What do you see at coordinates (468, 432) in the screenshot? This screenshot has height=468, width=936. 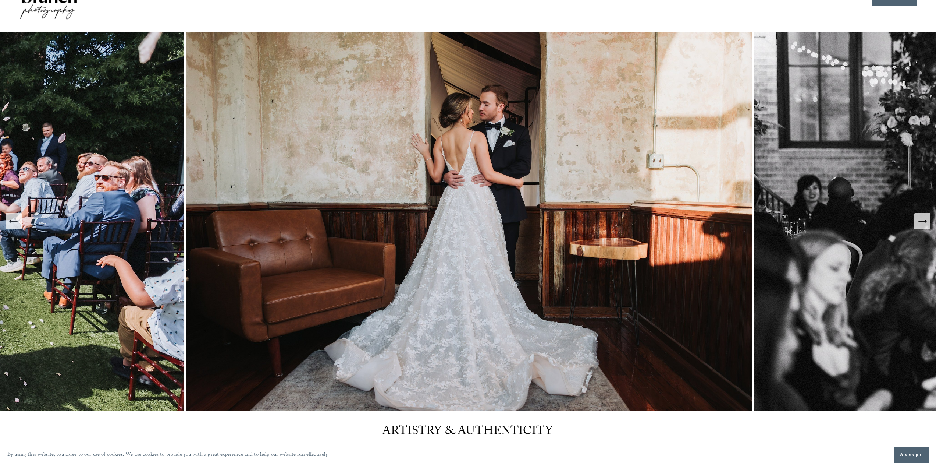 I see `span: ARTISTRY & AUTHENTICITY` at bounding box center [468, 432].